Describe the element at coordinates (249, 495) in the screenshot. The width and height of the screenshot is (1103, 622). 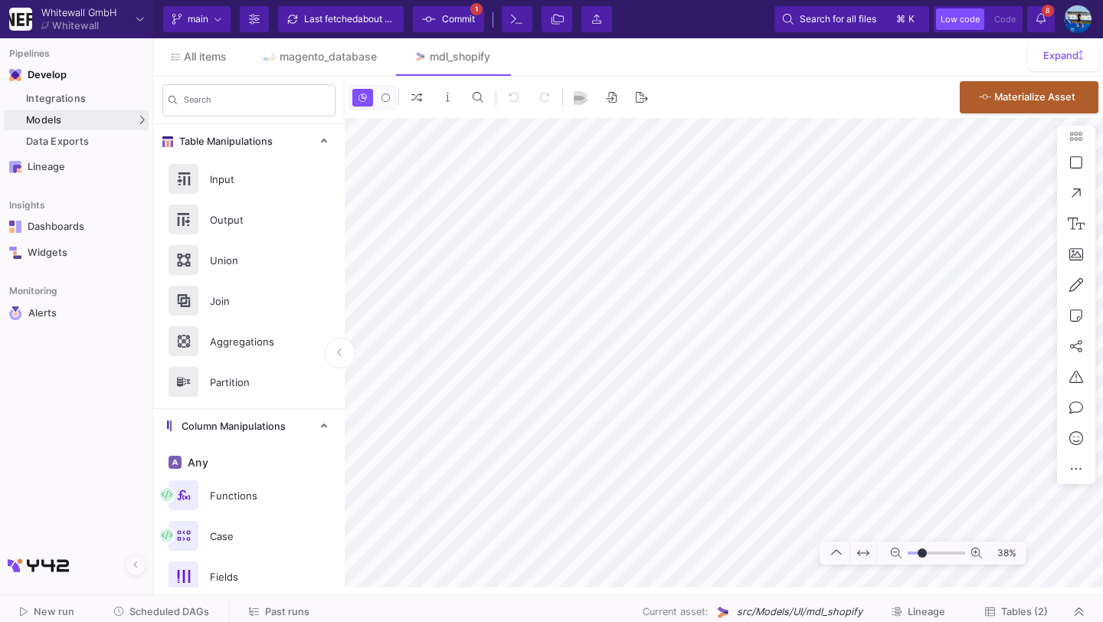
I see `button: Functions` at that location.